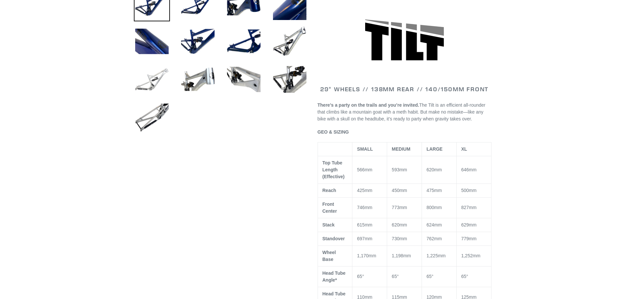  I want to click on td: 697mm, so click(370, 239).